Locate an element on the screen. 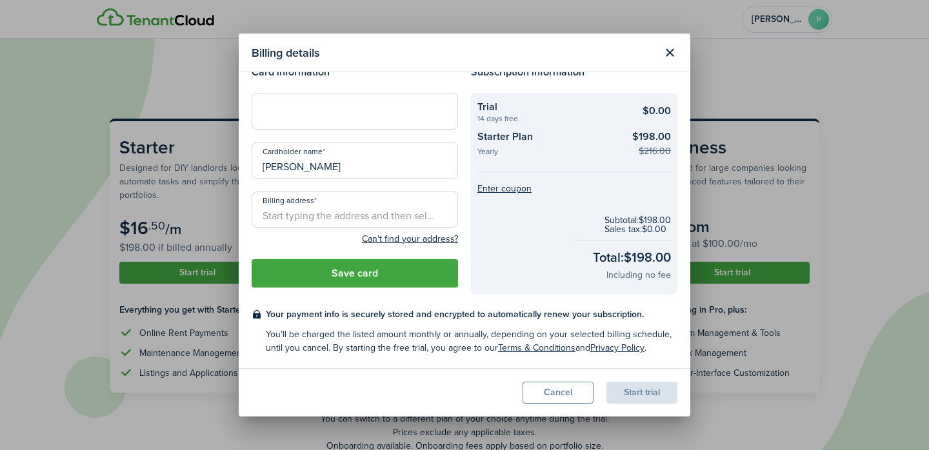  h4: Card information is located at coordinates (355, 72).